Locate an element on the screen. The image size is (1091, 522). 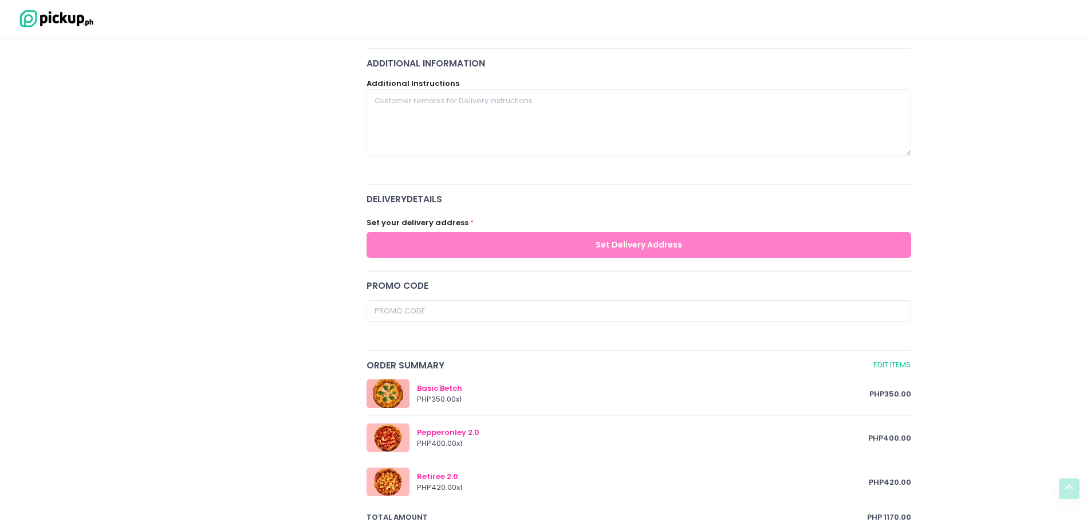
div: PHP 400.00 x 1 is located at coordinates (642, 443).